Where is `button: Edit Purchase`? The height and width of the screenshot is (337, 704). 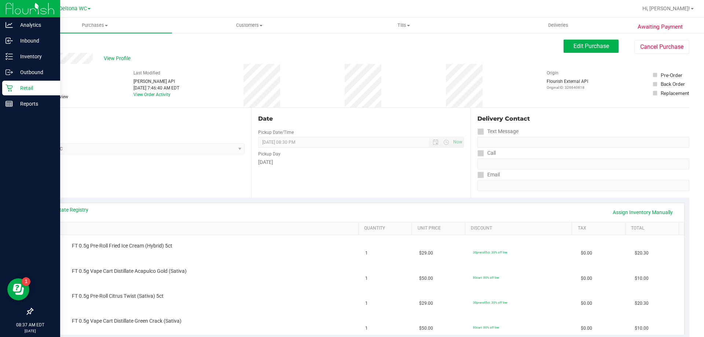 button: Edit Purchase is located at coordinates (591, 46).